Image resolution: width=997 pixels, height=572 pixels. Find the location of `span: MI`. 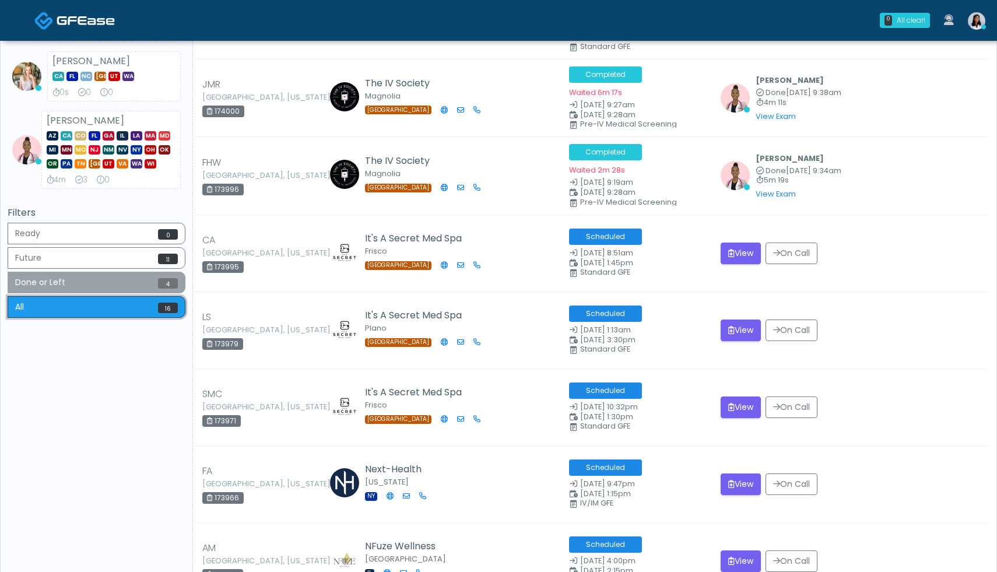

span: MI is located at coordinates (52, 150).